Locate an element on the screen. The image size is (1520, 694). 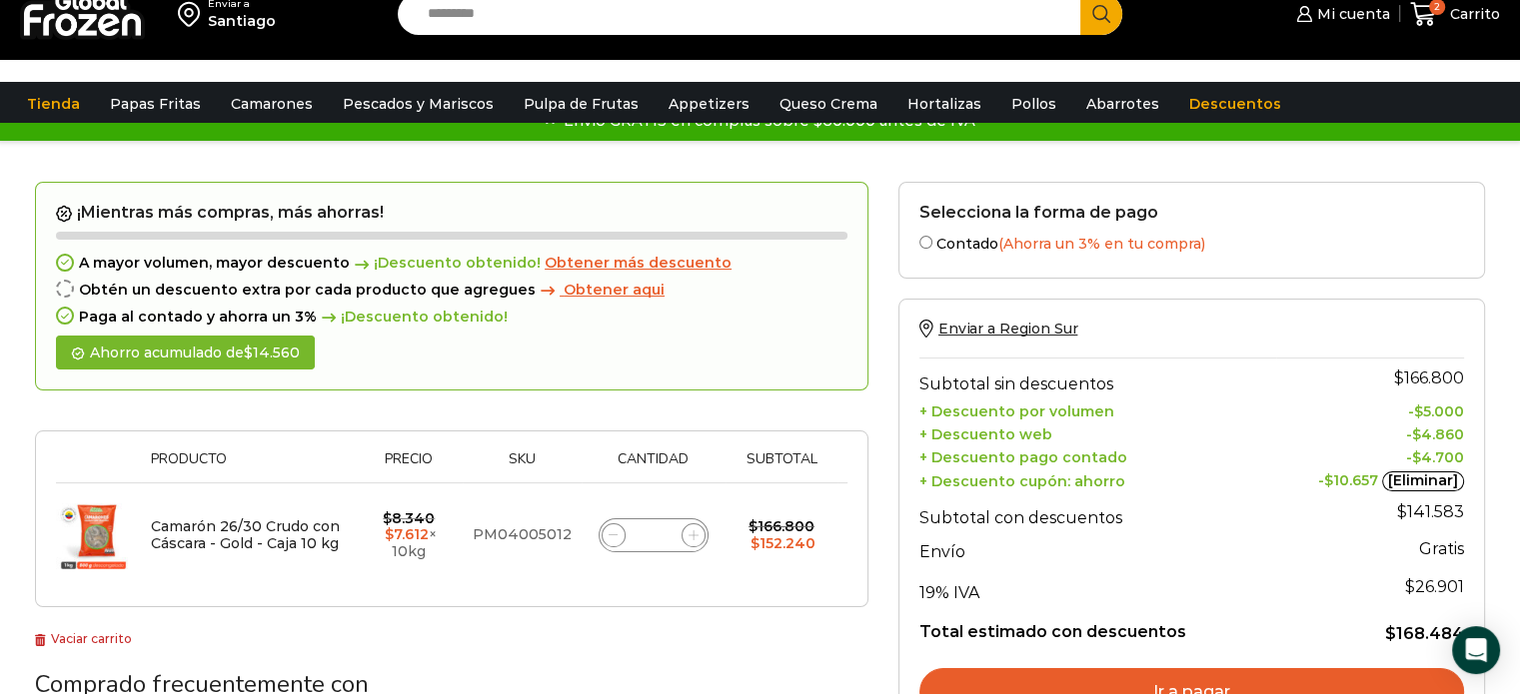
bdi: 4.860 is located at coordinates (1438, 435).